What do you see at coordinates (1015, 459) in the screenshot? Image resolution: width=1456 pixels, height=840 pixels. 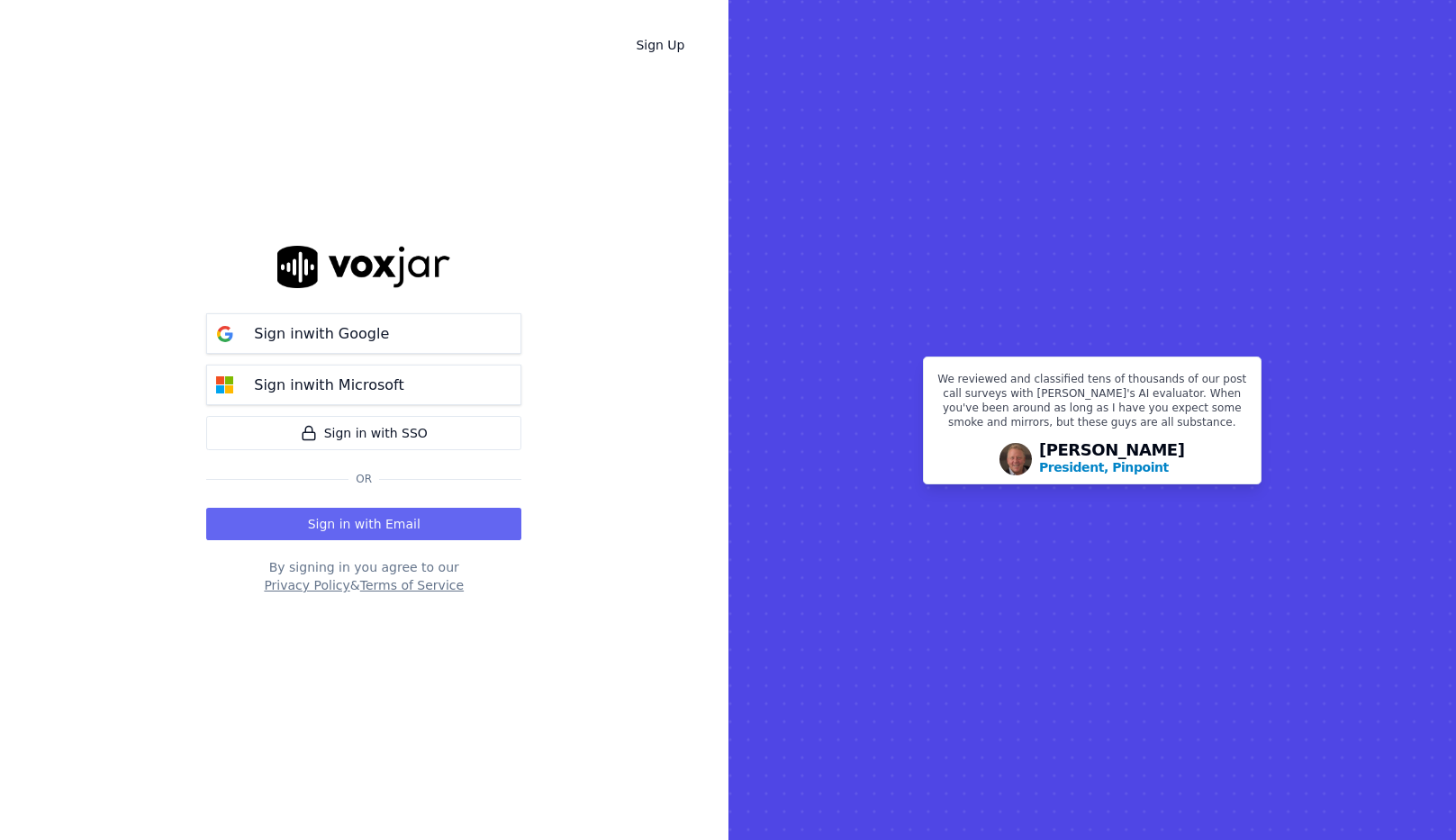 I see `img: Avatar` at bounding box center [1015, 459].